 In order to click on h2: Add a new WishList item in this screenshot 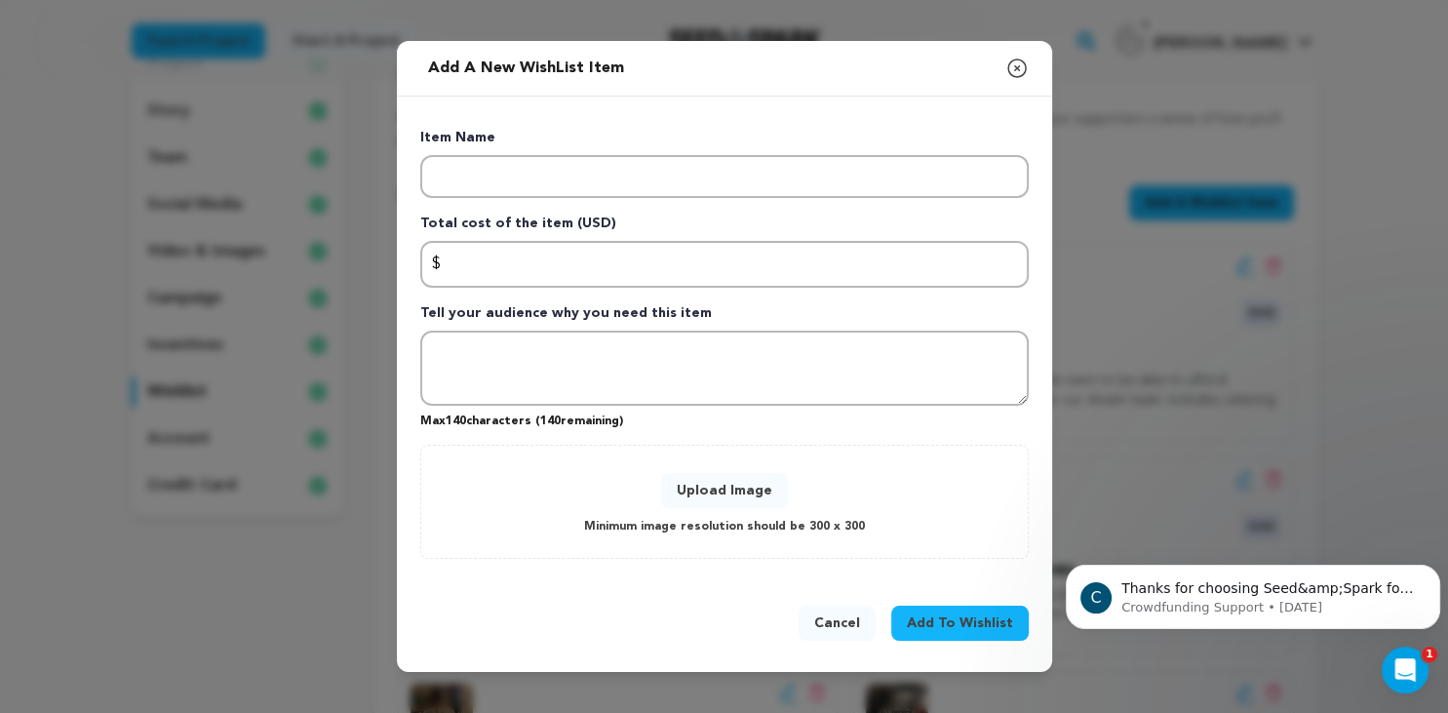, I will do `click(526, 68)`.